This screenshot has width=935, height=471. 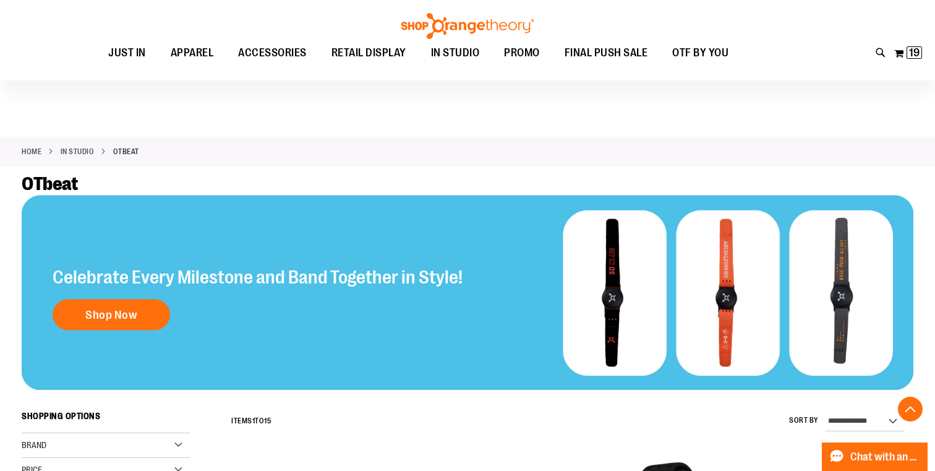 I want to click on h2: Items to, so click(x=251, y=421).